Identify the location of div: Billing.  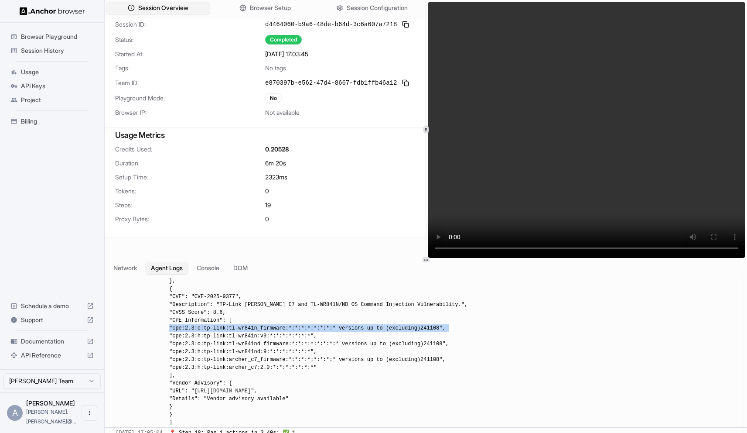
(52, 121).